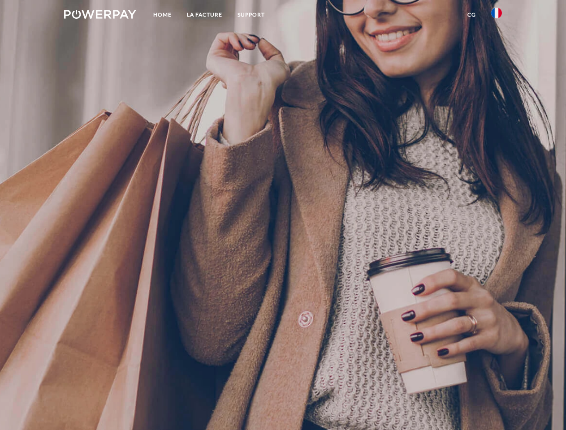 The image size is (566, 430). I want to click on img: fr, so click(497, 13).